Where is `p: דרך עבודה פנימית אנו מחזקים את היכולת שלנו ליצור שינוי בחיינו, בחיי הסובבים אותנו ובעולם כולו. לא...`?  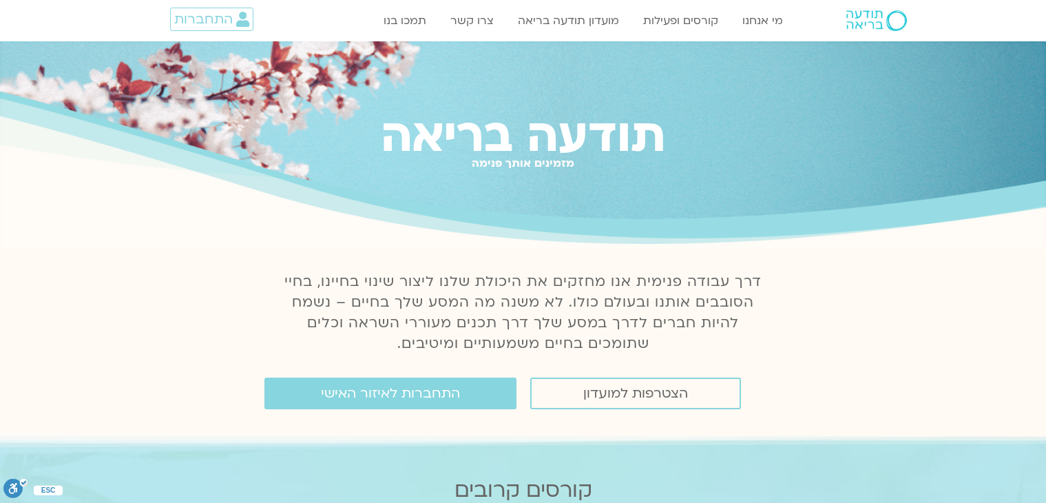
p: דרך עבודה פנימית אנו מחזקים את היכולת שלנו ליצור שינוי בחיינו, בחיי הסובבים אותנו ובעולם כולו. לא... is located at coordinates (524, 313).